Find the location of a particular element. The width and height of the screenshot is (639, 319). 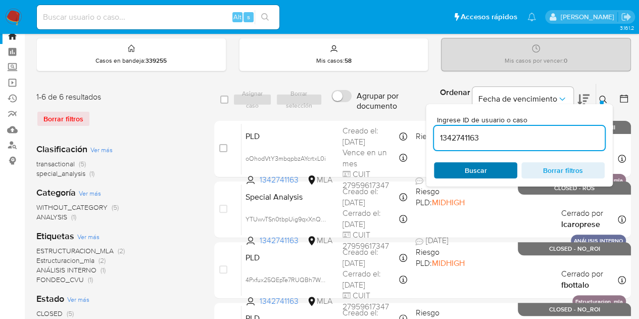

a: Notificaciones is located at coordinates (531, 17).